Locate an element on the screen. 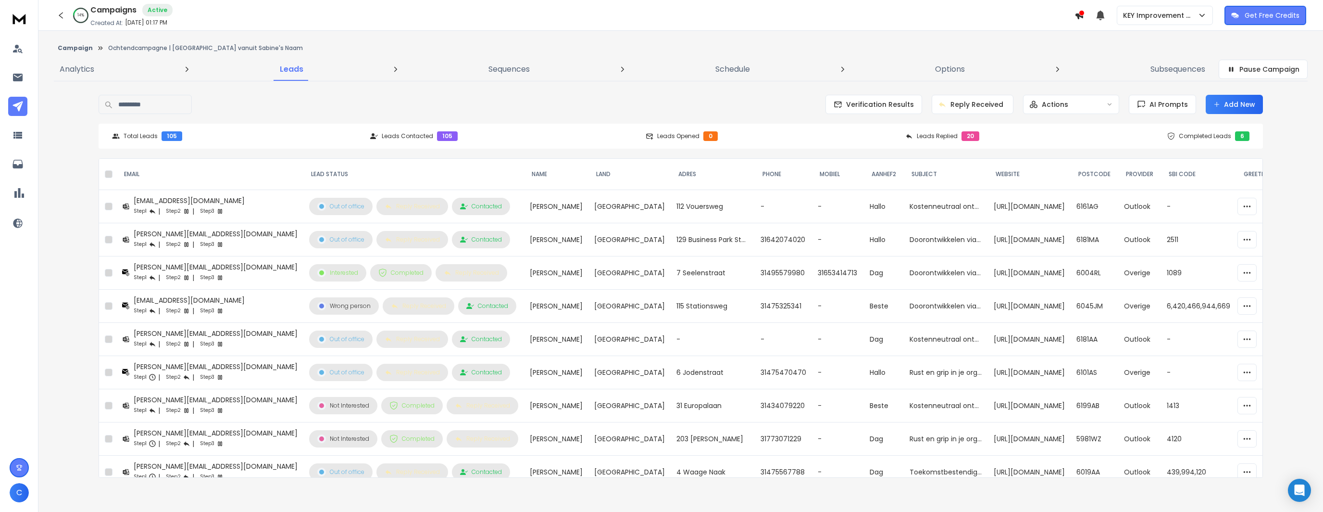 This screenshot has height=512, width=1323. div: 105 is located at coordinates (172, 136).